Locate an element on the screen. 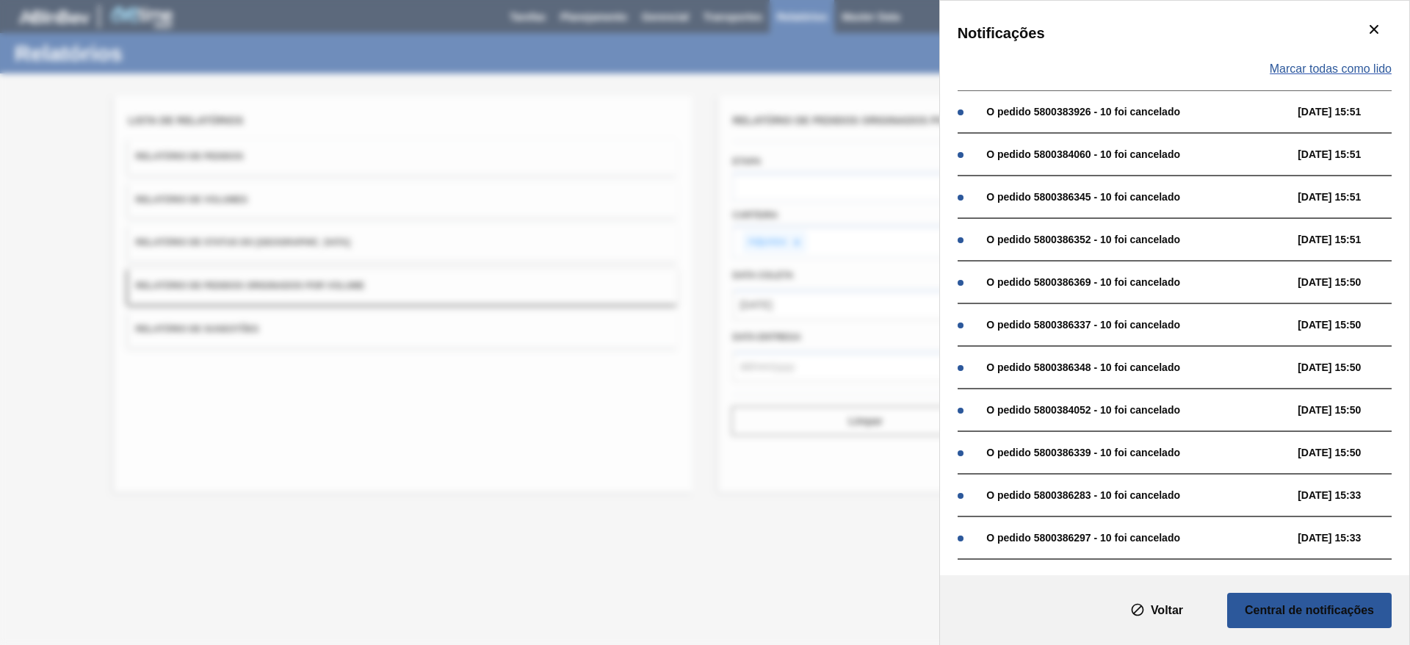 This screenshot has width=1410, height=645. div: O pedido 5800386352 - 10 foi cancelado is located at coordinates (1138, 239).